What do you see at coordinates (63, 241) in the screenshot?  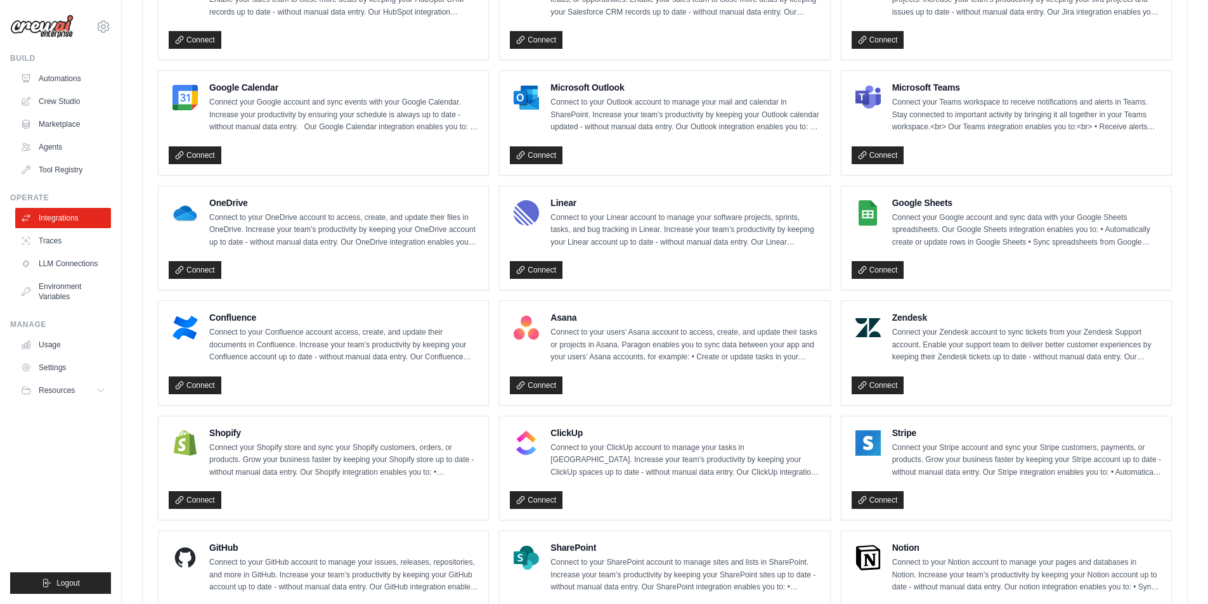 I see `a: Traces` at bounding box center [63, 241].